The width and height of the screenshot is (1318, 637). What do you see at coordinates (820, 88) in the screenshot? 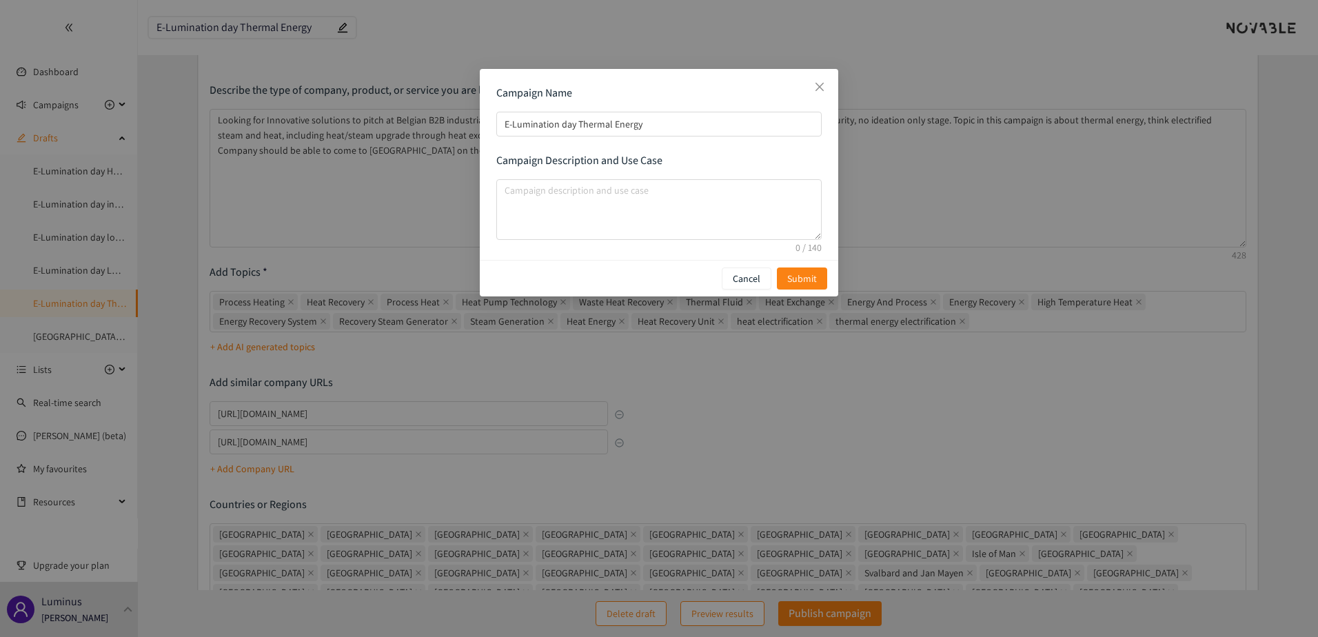
I see `button: Close` at bounding box center [820, 88].